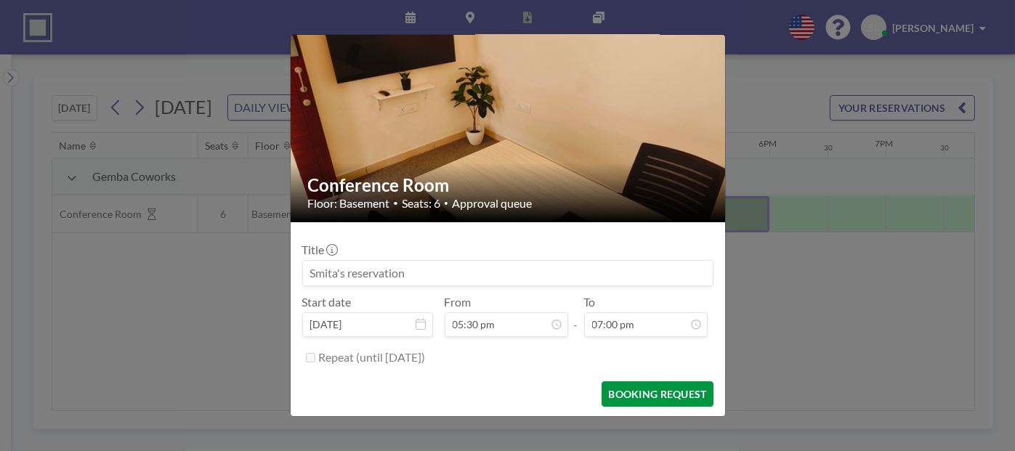 The width and height of the screenshot is (1015, 451). I want to click on span: Floor: Basement, so click(349, 203).